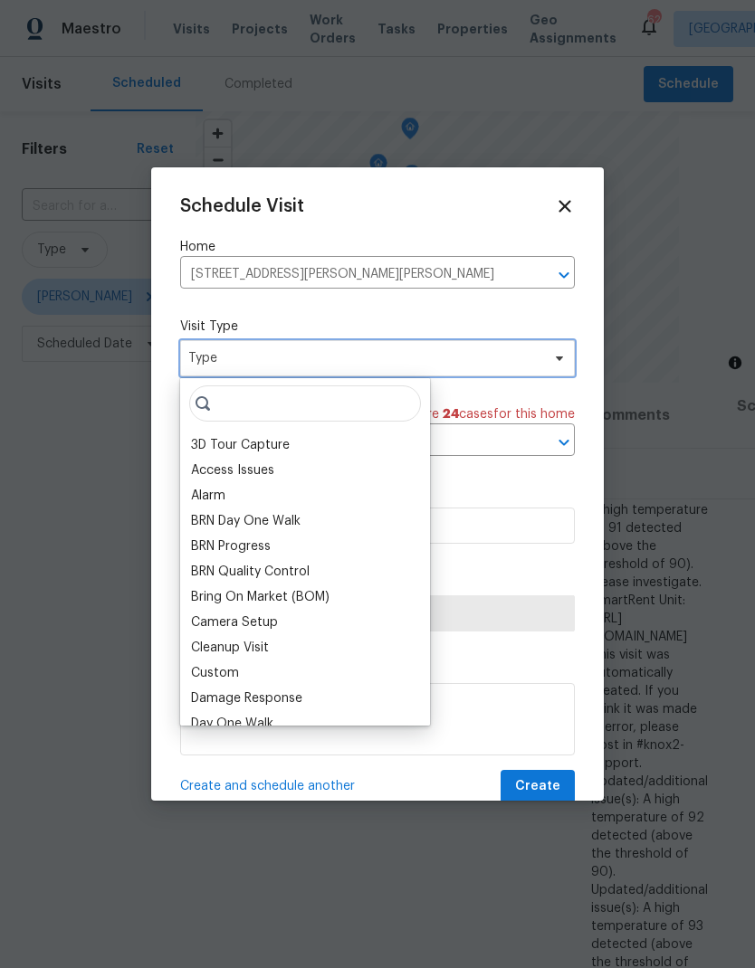  I want to click on div: BRN Progress, so click(231, 547).